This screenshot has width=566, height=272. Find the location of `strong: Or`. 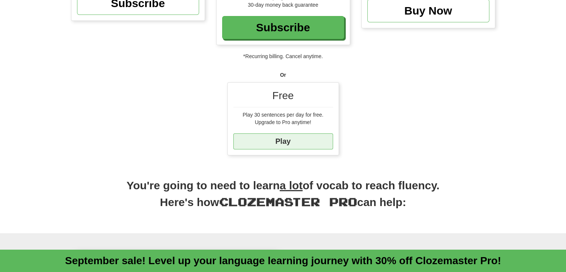

strong: Or is located at coordinates (283, 75).